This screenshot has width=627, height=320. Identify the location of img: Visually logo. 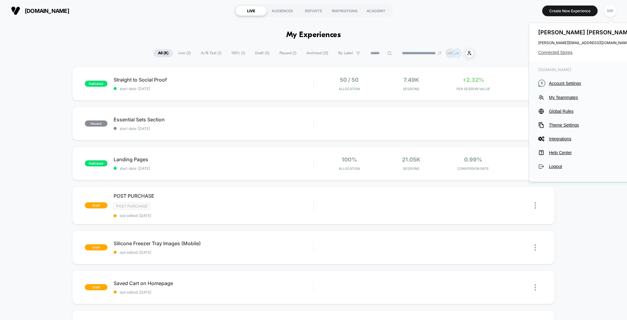
(16, 11).